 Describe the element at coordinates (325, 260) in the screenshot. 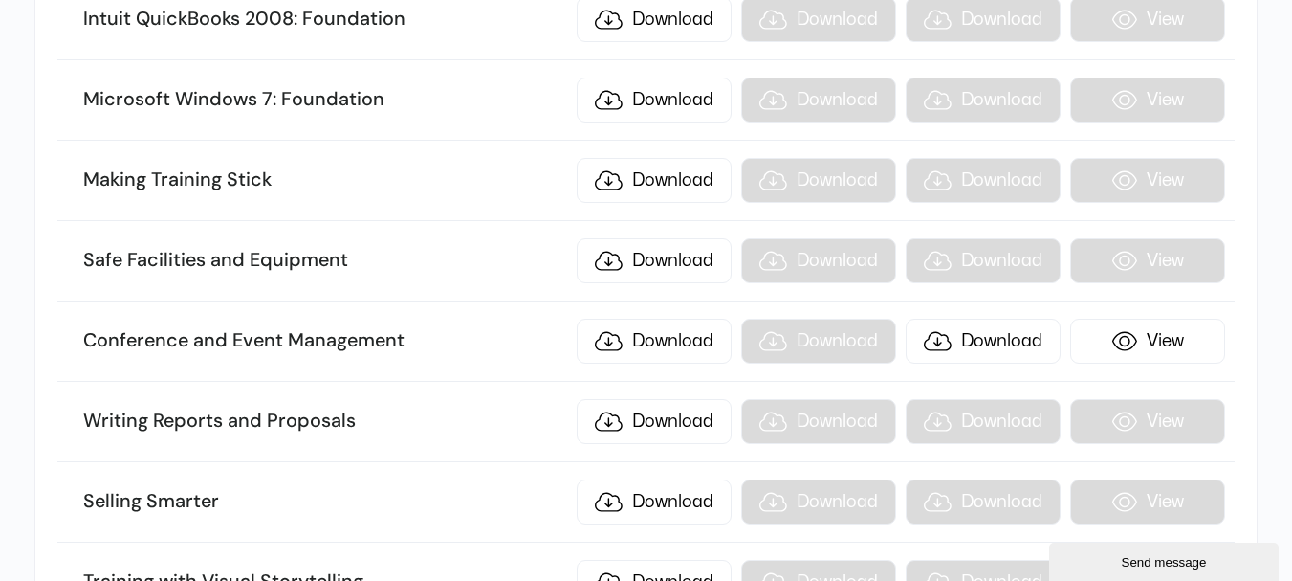

I see `h3: Safe Facilities and Equipment` at that location.